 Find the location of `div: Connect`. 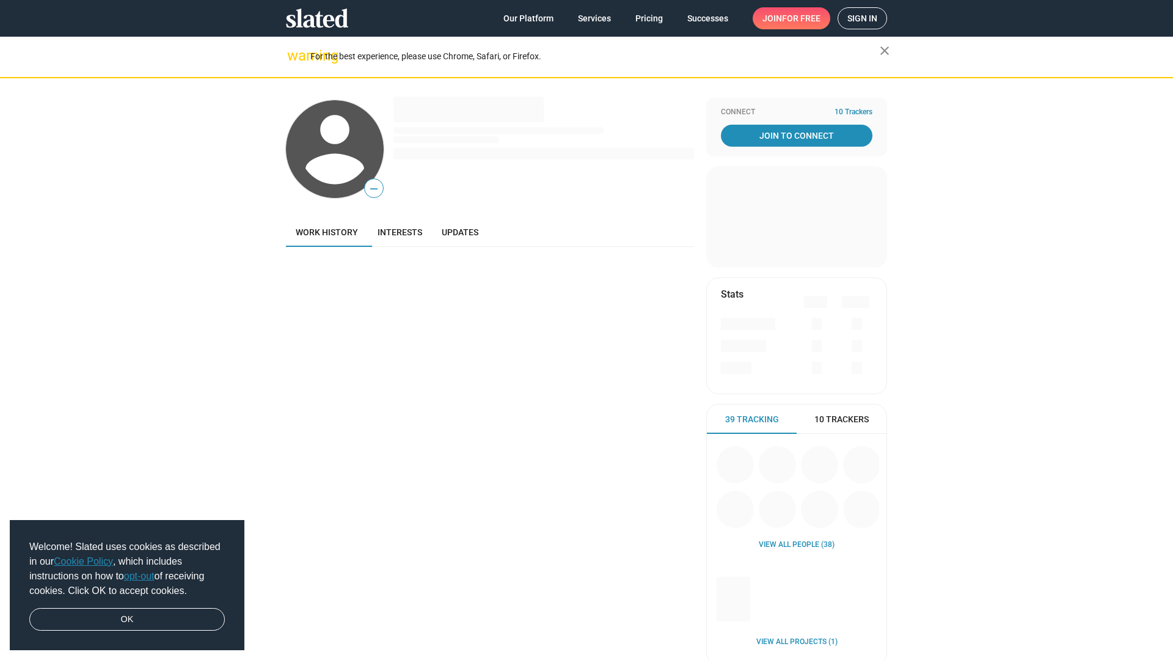

div: Connect is located at coordinates (797, 112).